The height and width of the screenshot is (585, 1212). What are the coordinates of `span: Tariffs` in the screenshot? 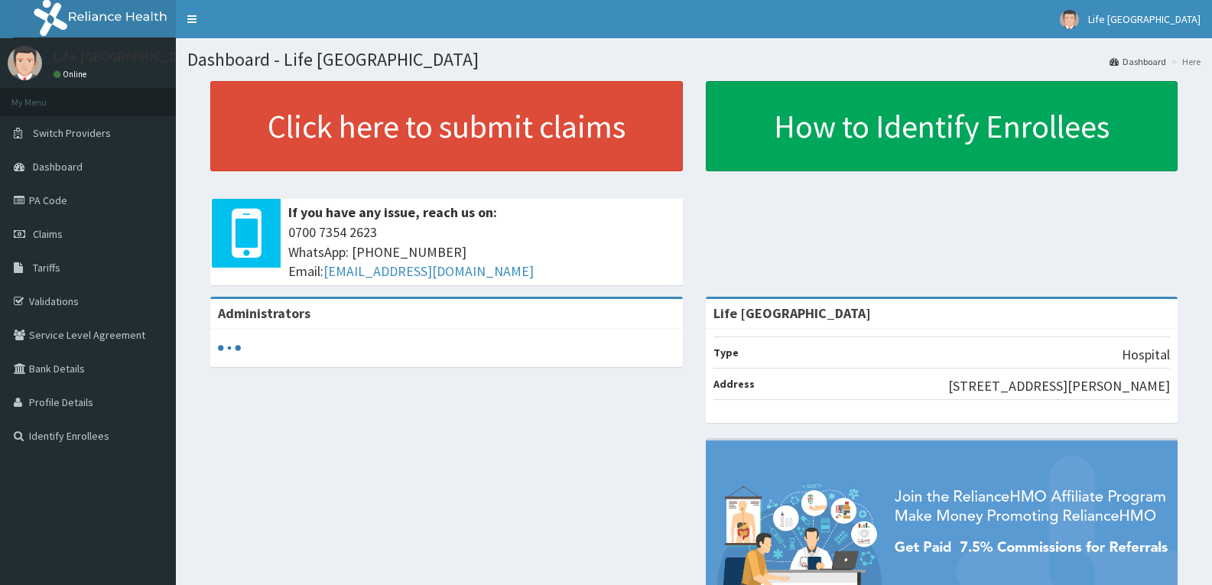 It's located at (47, 268).